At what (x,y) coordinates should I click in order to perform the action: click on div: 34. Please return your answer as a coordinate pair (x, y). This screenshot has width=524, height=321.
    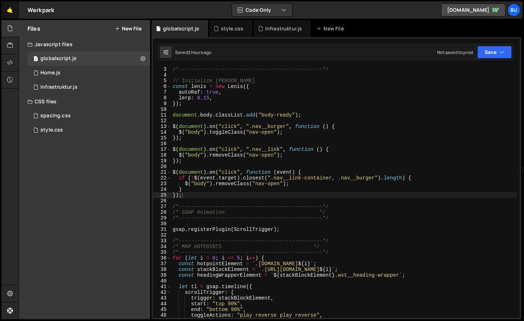
    Looking at the image, I should click on (162, 247).